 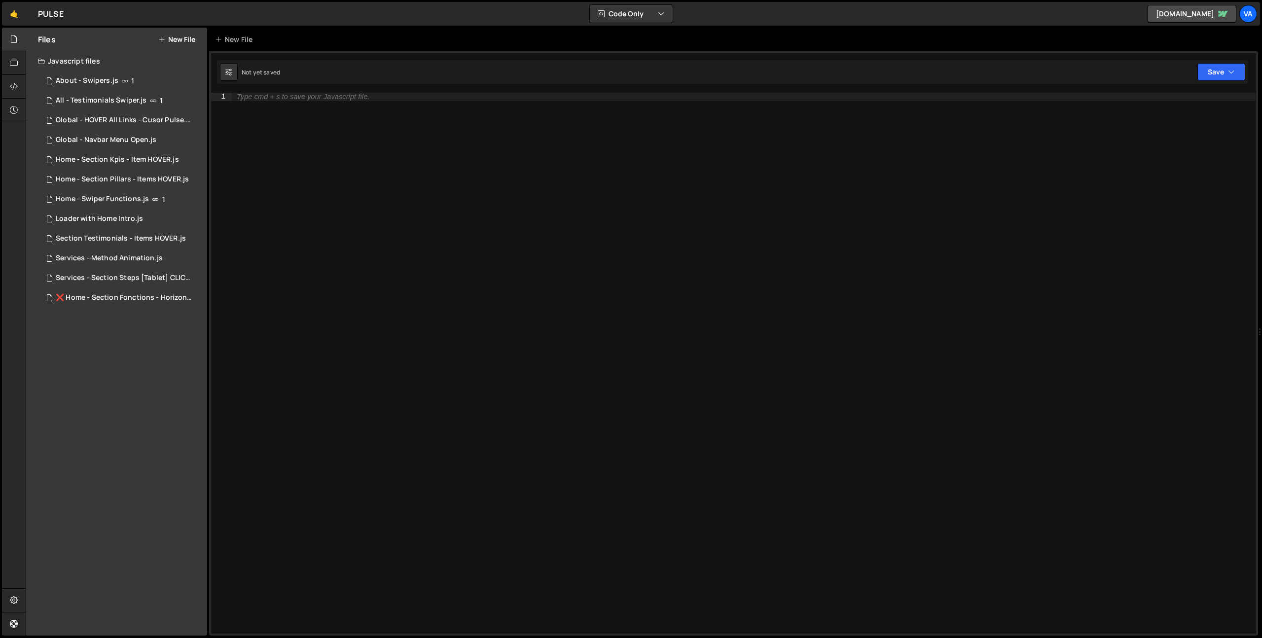 I want to click on div: Global - HOVER All Links - Cusor Pulse.js, so click(x=124, y=120).